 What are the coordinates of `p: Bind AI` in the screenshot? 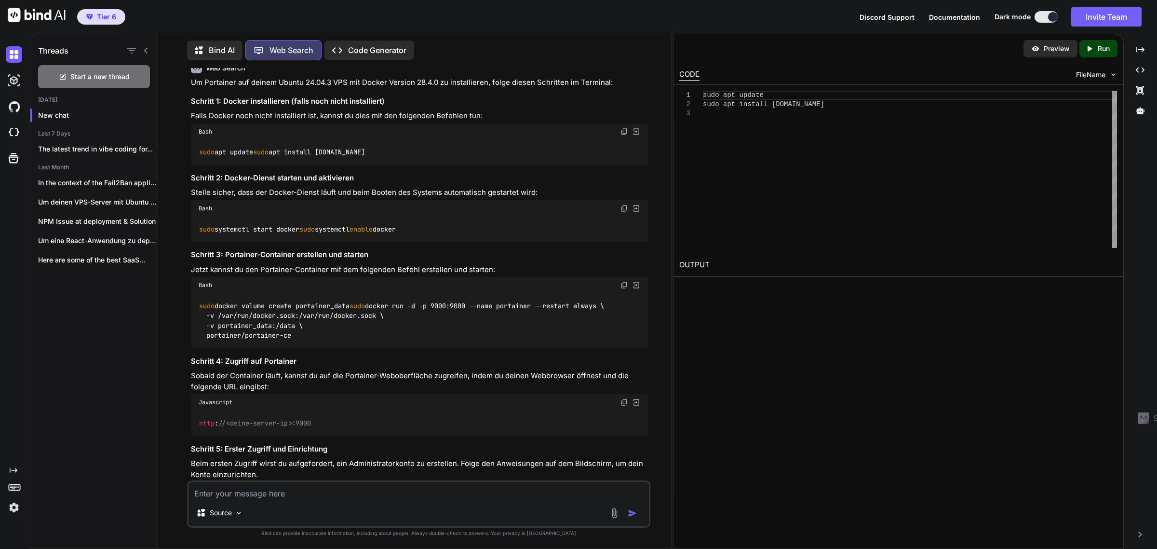 It's located at (222, 50).